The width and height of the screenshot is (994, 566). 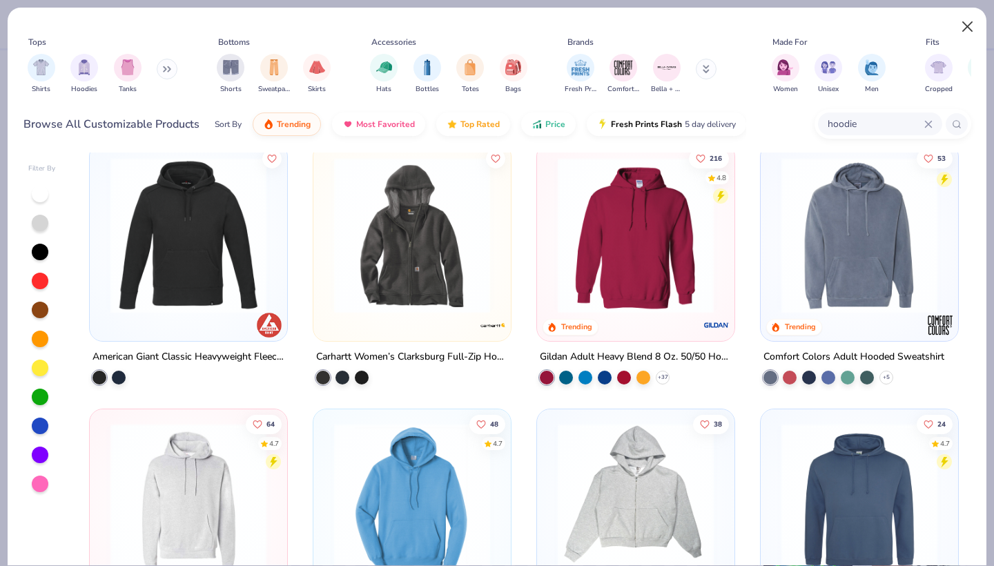 What do you see at coordinates (274, 67) in the screenshot?
I see `img: Sweatpants Image` at bounding box center [274, 67].